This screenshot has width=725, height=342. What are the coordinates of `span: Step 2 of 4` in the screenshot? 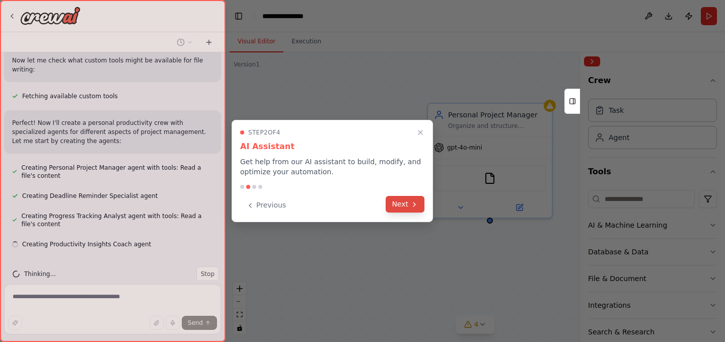 It's located at (264, 133).